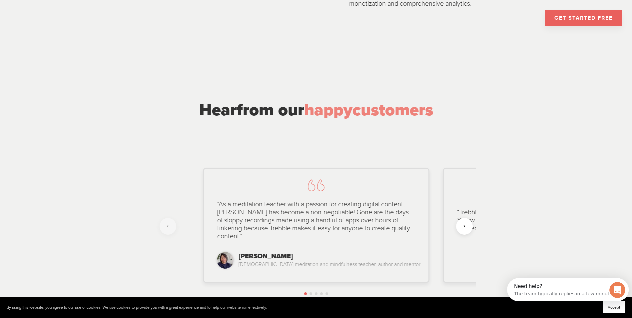  What do you see at coordinates (137, 307) in the screenshot?
I see `p: By using this website, you agree to our use of cookies. We use cookies to provide you with a grea...` at bounding box center [137, 307].